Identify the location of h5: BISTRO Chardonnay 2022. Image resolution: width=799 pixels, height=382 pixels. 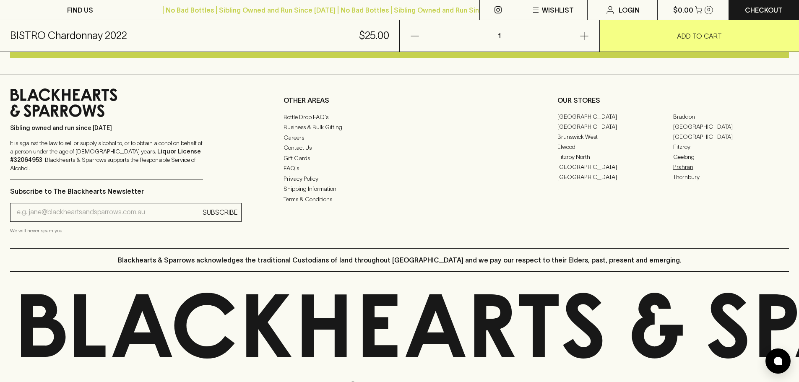
(68, 36).